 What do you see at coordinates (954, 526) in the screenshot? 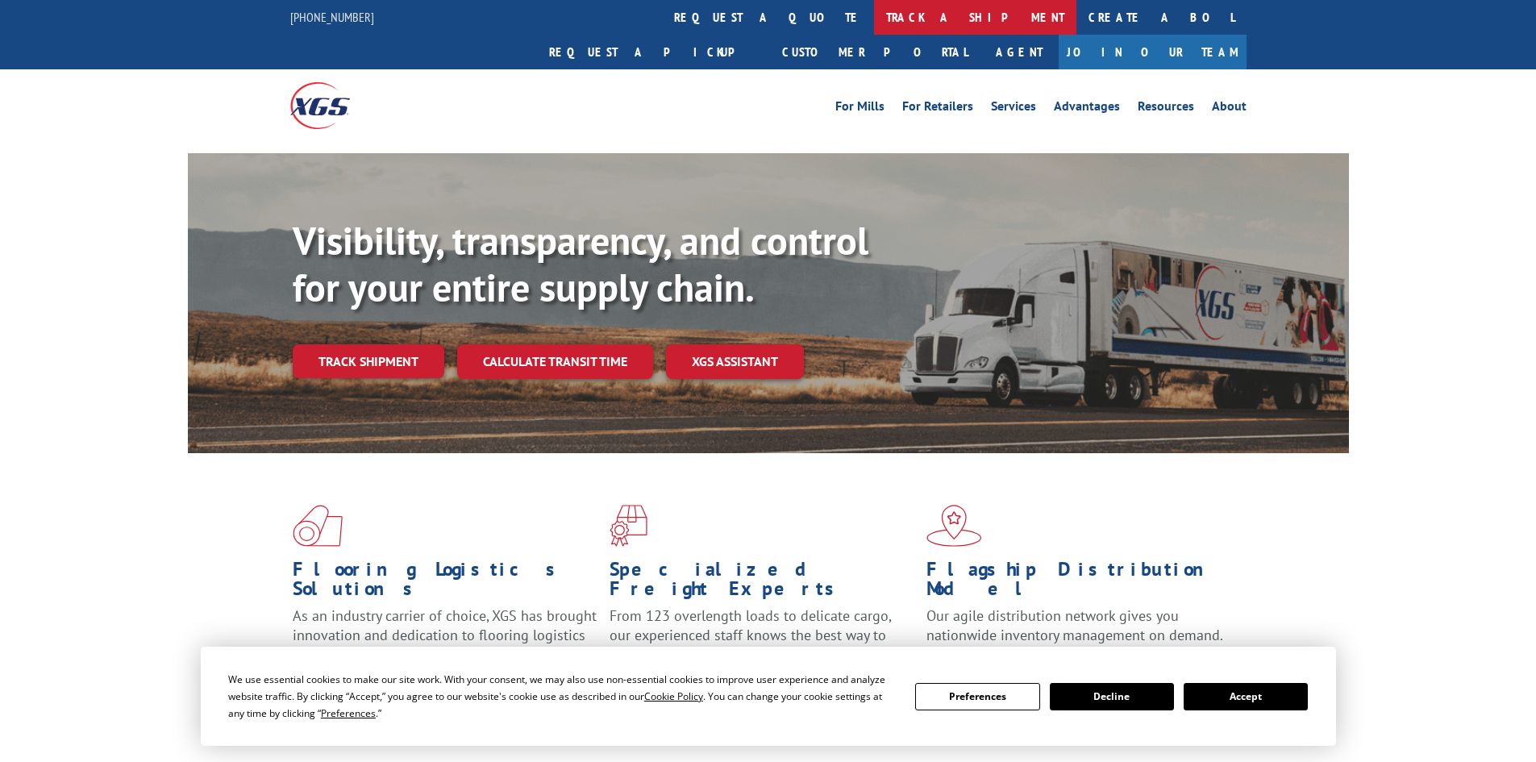
I see `img: xgs-icon-flagship-distribution-model-red` at bounding box center [954, 526].